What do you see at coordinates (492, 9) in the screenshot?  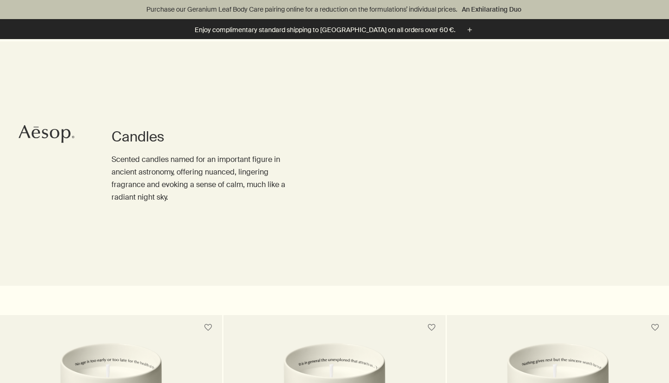 I see `a: An Exhilarating Duo` at bounding box center [492, 9].